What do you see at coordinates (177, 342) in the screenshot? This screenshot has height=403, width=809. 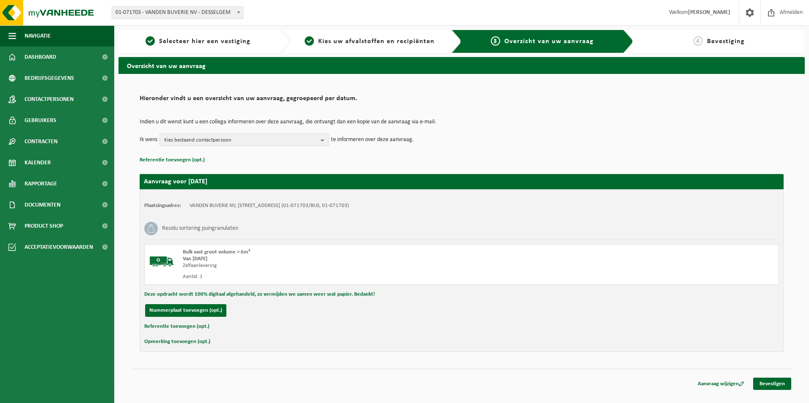 I see `button: Opmerking toevoegen (opt.)` at bounding box center [177, 342].